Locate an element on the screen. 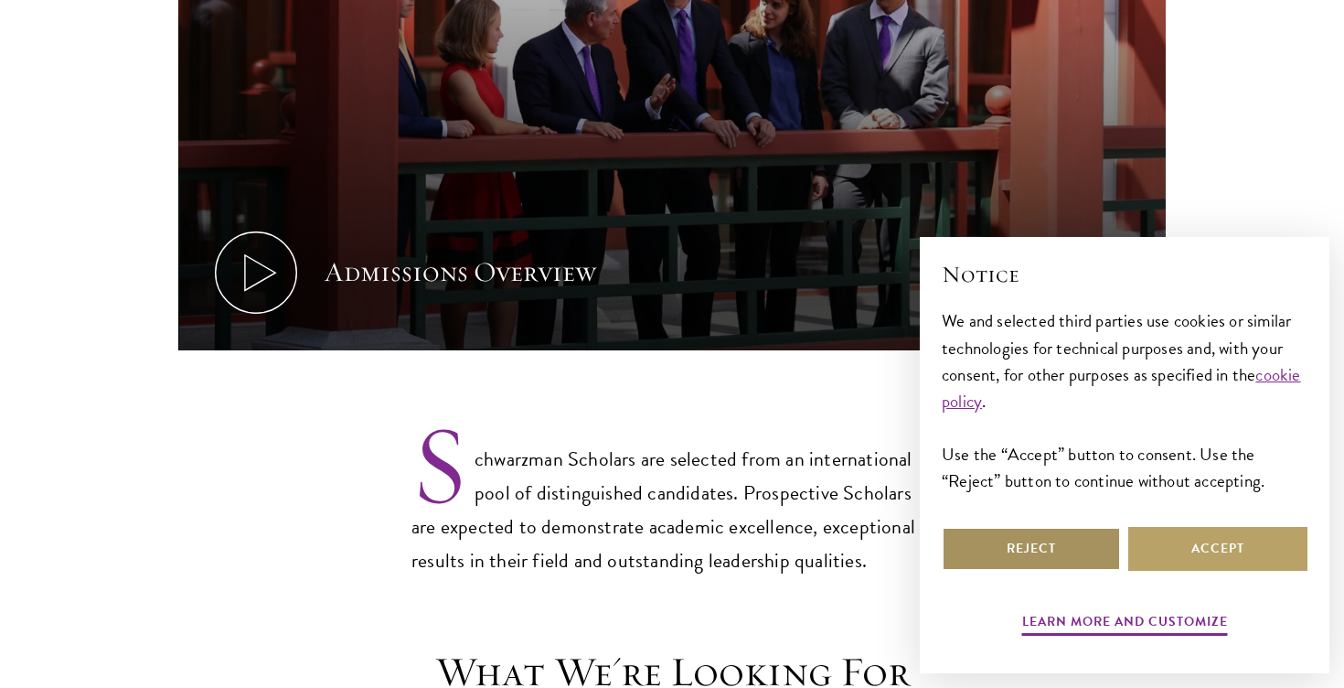  p: Schwarzman Scholars are selected from an international pool of distinguished candidates. Prospect... is located at coordinates (672, 495).